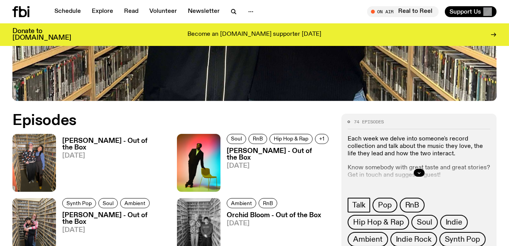 Image resolution: width=509 pixels, height=246 pixels. I want to click on img: Kate Saap & Nicole Pingon, so click(34, 163).